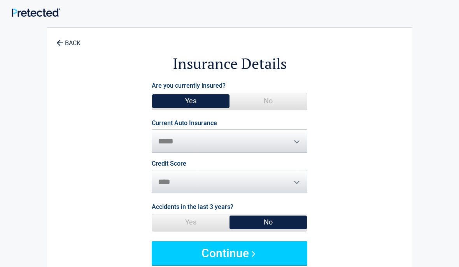 The height and width of the screenshot is (267, 459). I want to click on label: Current Auto Insurance, so click(185, 123).